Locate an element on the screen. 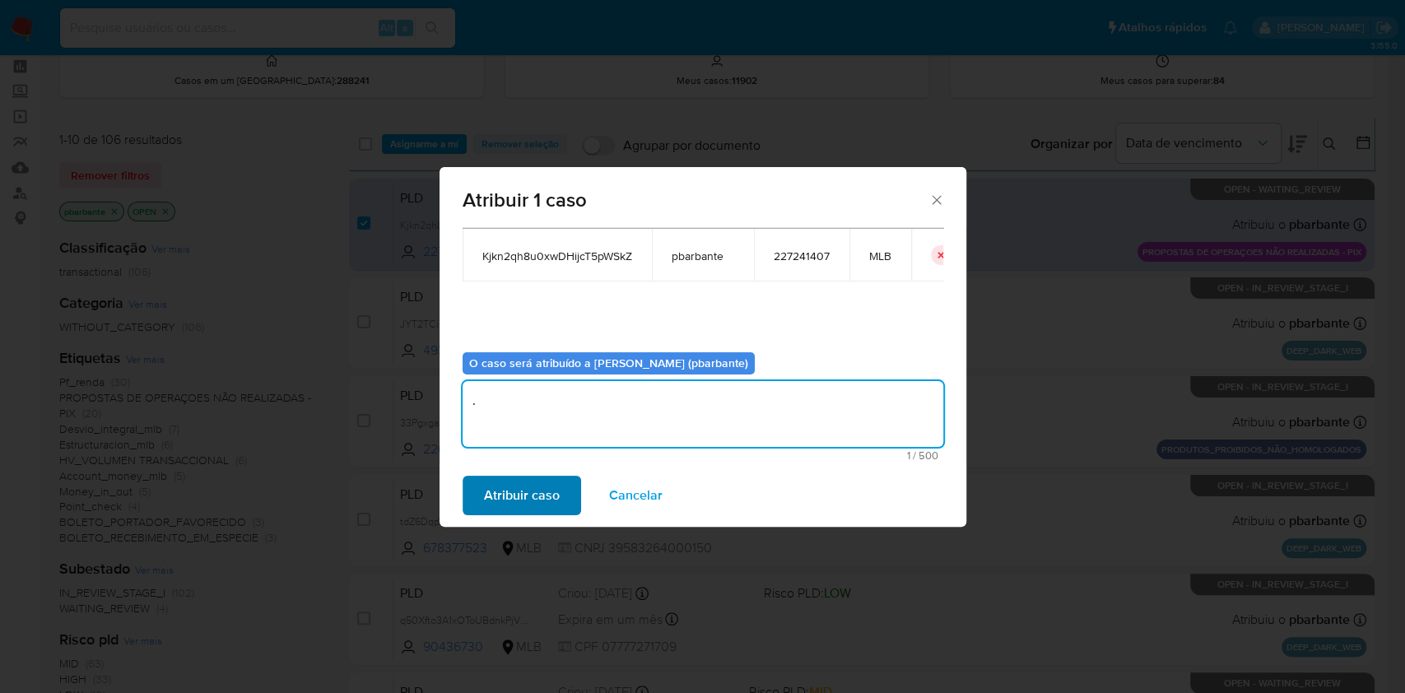  span: Kjkn2qh8u0xwDHijcT5pWSkZ is located at coordinates (557, 256).